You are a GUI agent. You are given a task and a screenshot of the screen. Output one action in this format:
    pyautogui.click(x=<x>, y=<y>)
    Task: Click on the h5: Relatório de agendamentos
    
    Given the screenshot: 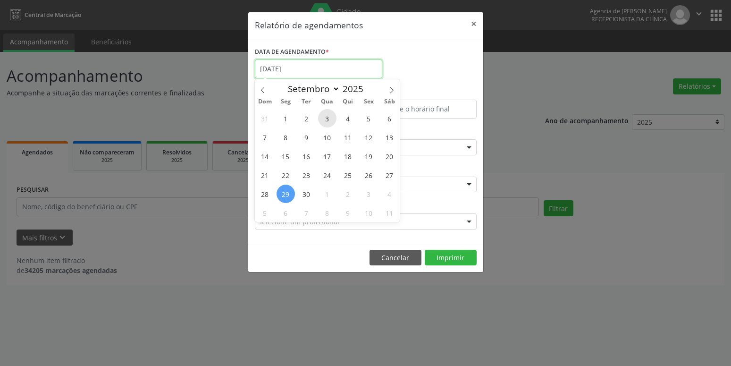 What is the action you would take?
    pyautogui.click(x=309, y=25)
    